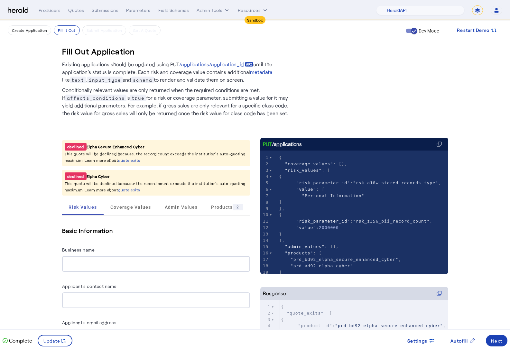  Describe the element at coordinates (265, 266) in the screenshot. I see `div: 18` at that location.